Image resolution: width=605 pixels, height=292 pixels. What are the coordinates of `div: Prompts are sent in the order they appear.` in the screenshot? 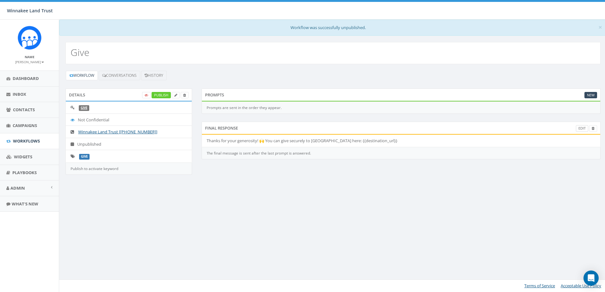 It's located at (401, 108).